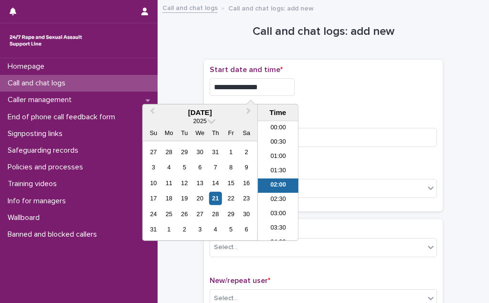 This screenshot has height=303, width=489. What do you see at coordinates (216, 198) in the screenshot?
I see `div: Choose Thursday, August 21st, 2025` at bounding box center [216, 198].